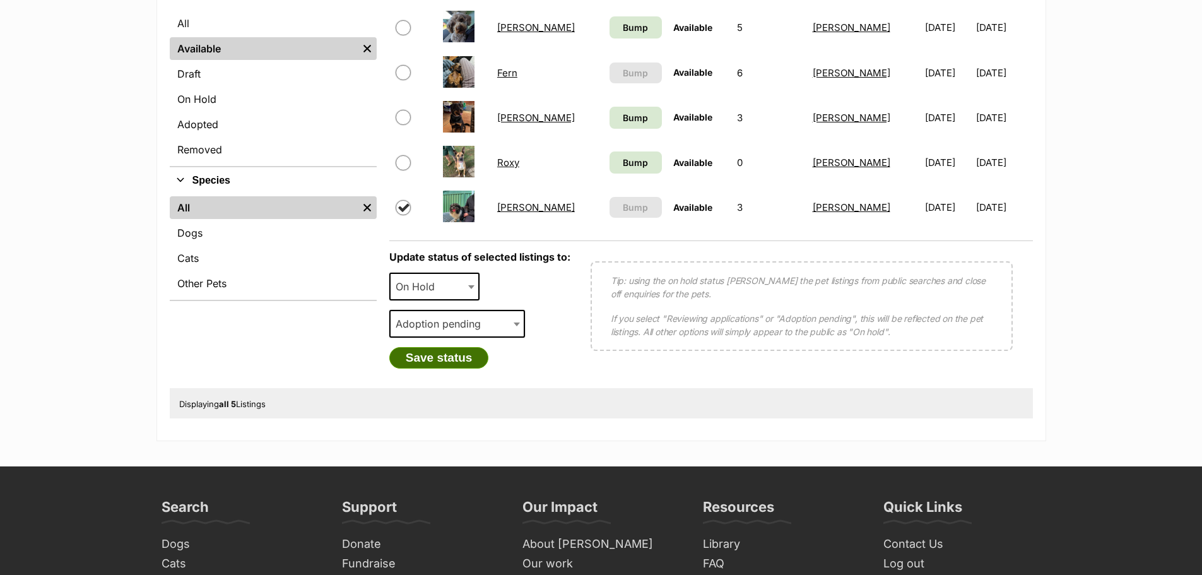 The image size is (1202, 575). What do you see at coordinates (439, 358) in the screenshot?
I see `button: Save status` at bounding box center [439, 358].